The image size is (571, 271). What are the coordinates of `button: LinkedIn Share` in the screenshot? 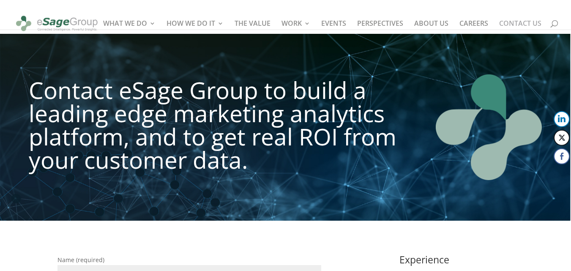 It's located at (562, 119).